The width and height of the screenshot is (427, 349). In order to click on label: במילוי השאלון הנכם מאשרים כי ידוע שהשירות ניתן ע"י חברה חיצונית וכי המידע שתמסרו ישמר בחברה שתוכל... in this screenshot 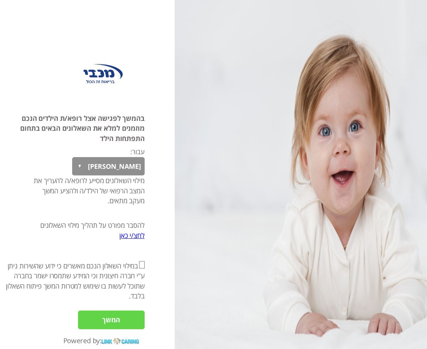, I will do `click(75, 281)`.